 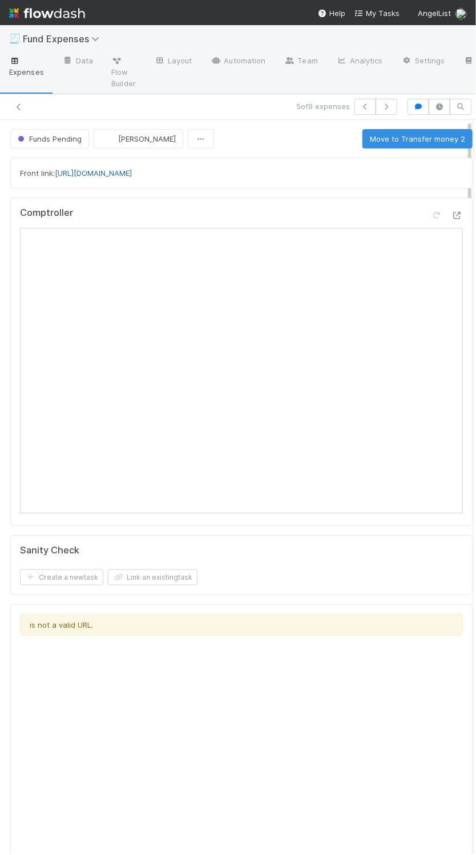 I want to click on span: Fund Expenses, so click(x=64, y=39).